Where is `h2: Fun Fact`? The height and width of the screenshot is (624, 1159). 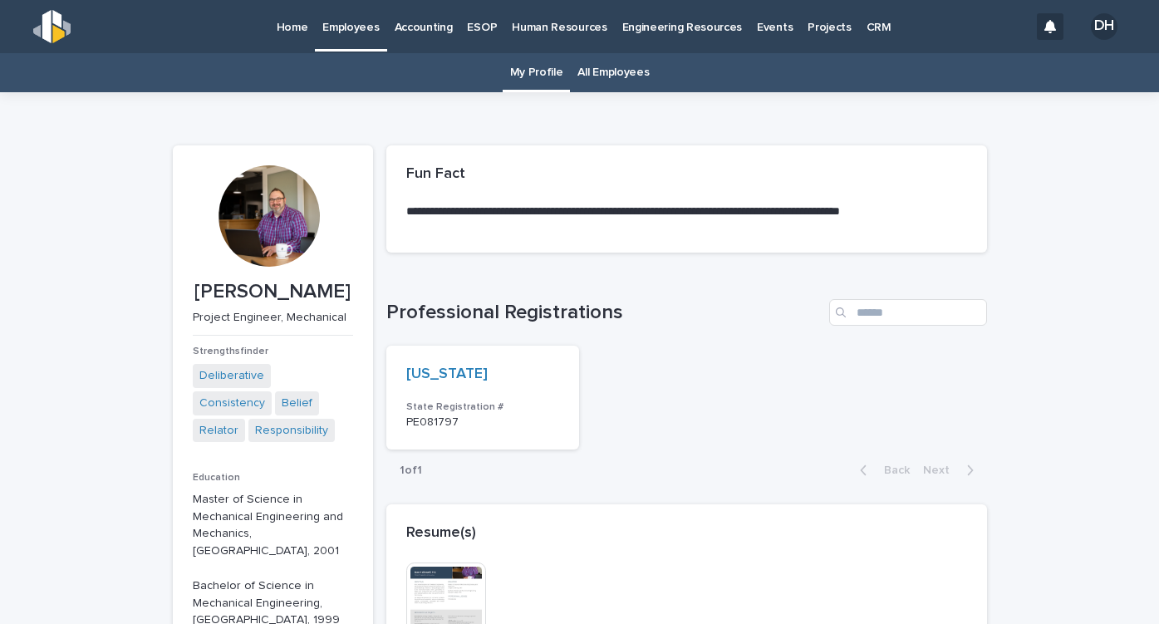
h2: Fun Fact is located at coordinates (435, 174).